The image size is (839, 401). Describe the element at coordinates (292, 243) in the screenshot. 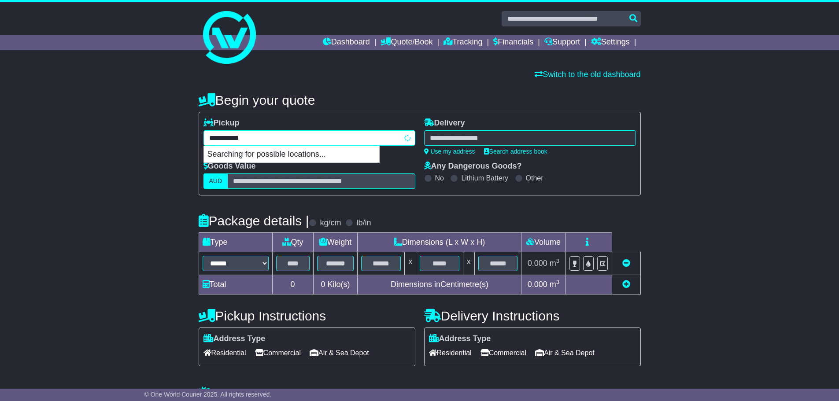

I see `td: Qty` at that location.